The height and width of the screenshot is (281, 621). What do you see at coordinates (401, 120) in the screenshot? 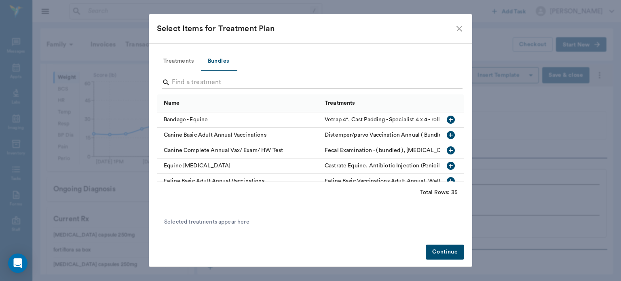
I see `div: Vetrap 4", Cast Padding - Specialist 4 x 4 - roll, Brown Gauze - Roll, Elastikon Tape 3", Cling W...` at bounding box center [401, 120].